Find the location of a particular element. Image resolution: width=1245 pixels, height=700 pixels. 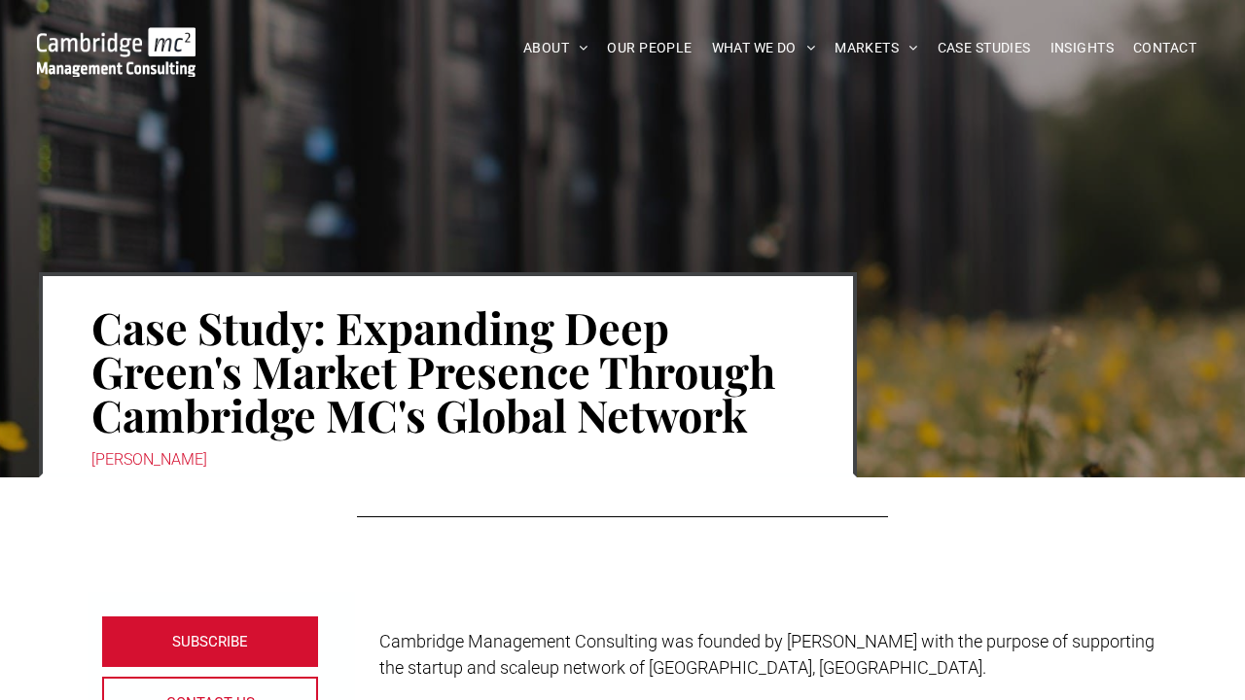

span: SUBSCRIBE is located at coordinates (210, 642).